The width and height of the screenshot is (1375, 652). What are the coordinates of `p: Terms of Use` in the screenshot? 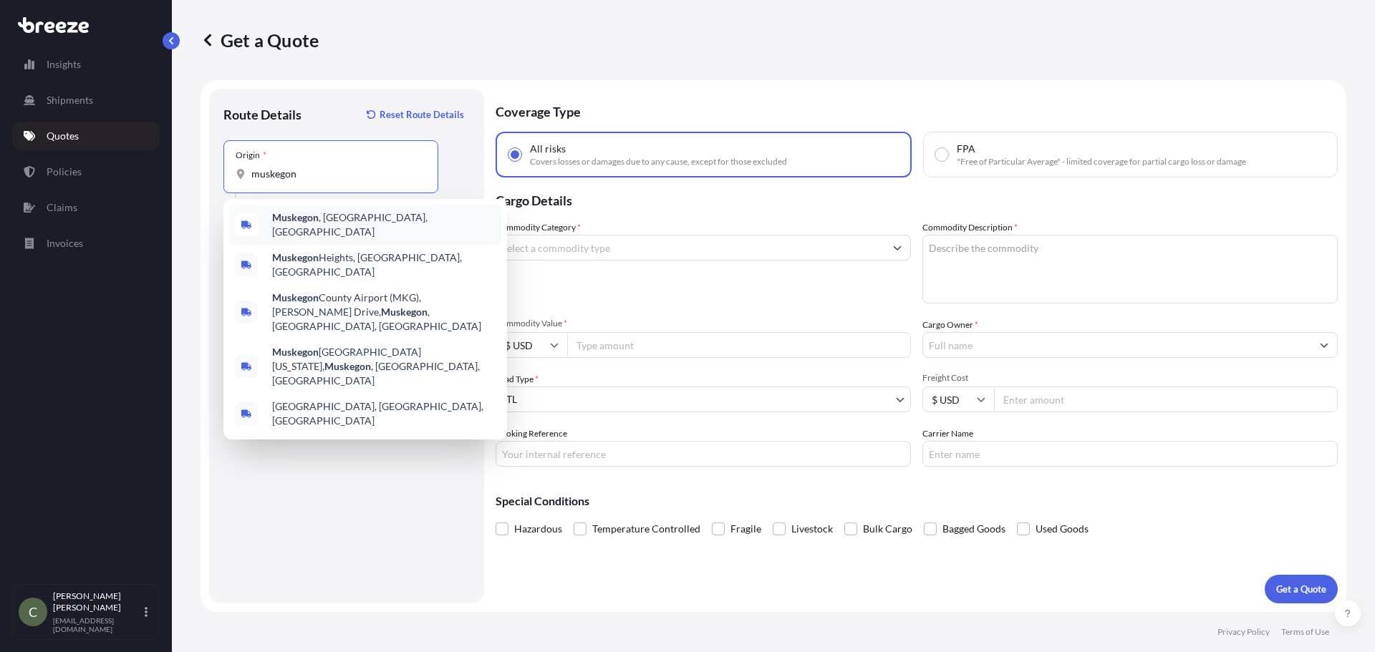 It's located at (1305, 632).